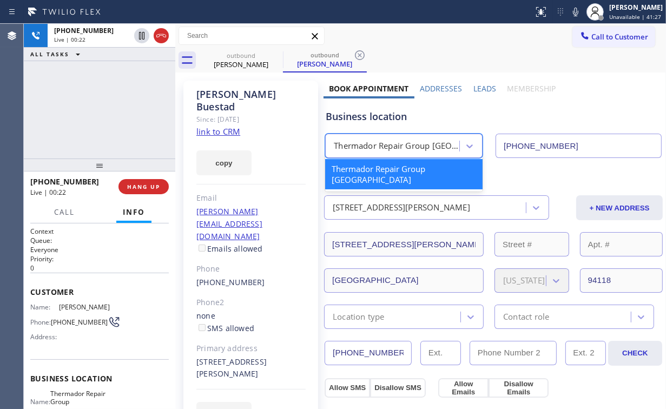 The height and width of the screenshot is (409, 666). Describe the element at coordinates (585, 353) in the screenshot. I see `input: Ext. 2` at that location.